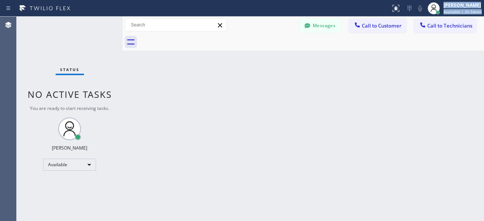  What do you see at coordinates (176, 25) in the screenshot?
I see `input: Search` at bounding box center [176, 25].